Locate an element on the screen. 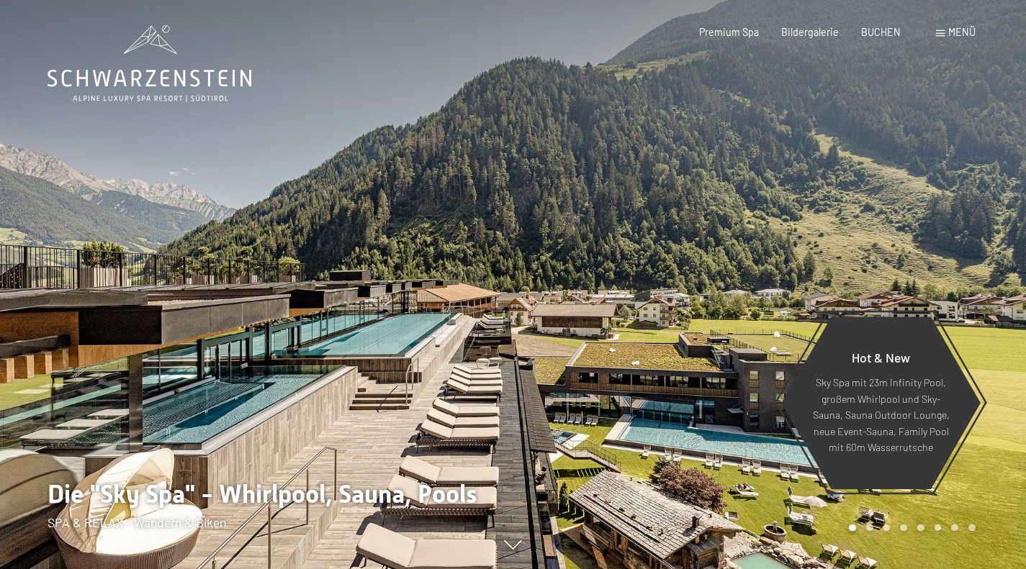 The width and height of the screenshot is (1026, 569). span: BUCHEN is located at coordinates (880, 32).